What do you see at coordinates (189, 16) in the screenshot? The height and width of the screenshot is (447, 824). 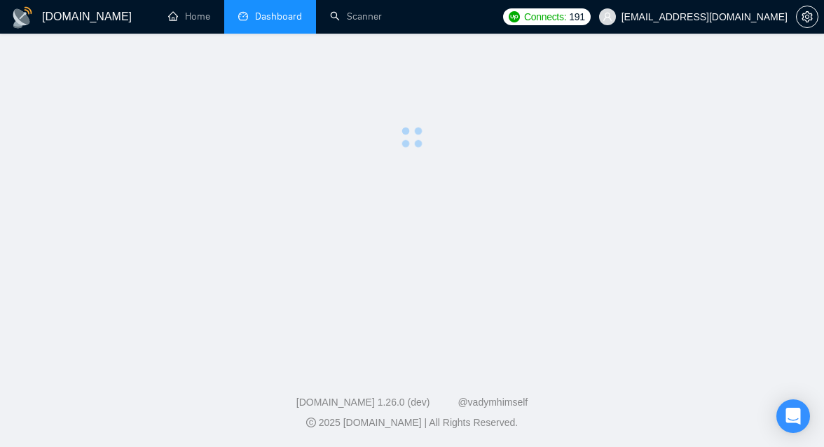 I see `a: homeHome` at bounding box center [189, 16].